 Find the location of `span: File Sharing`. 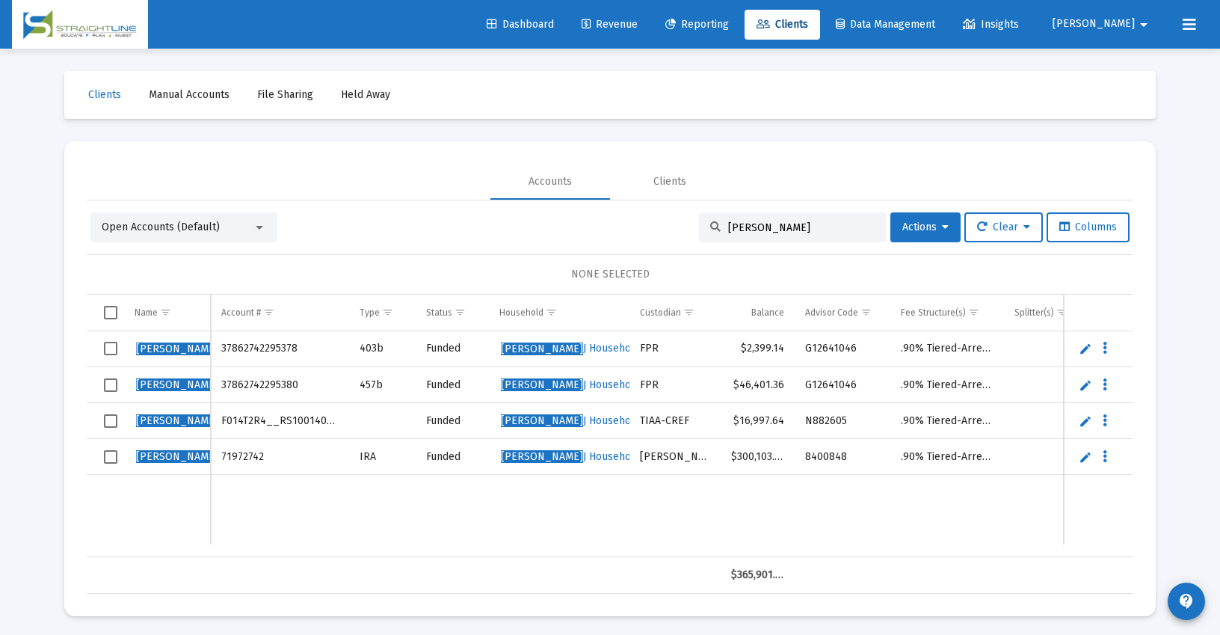

span: File Sharing is located at coordinates (285, 94).